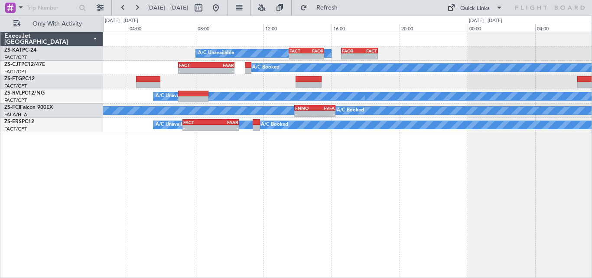  What do you see at coordinates (501, 28) in the screenshot?
I see `div: 00:00` at bounding box center [501, 28].